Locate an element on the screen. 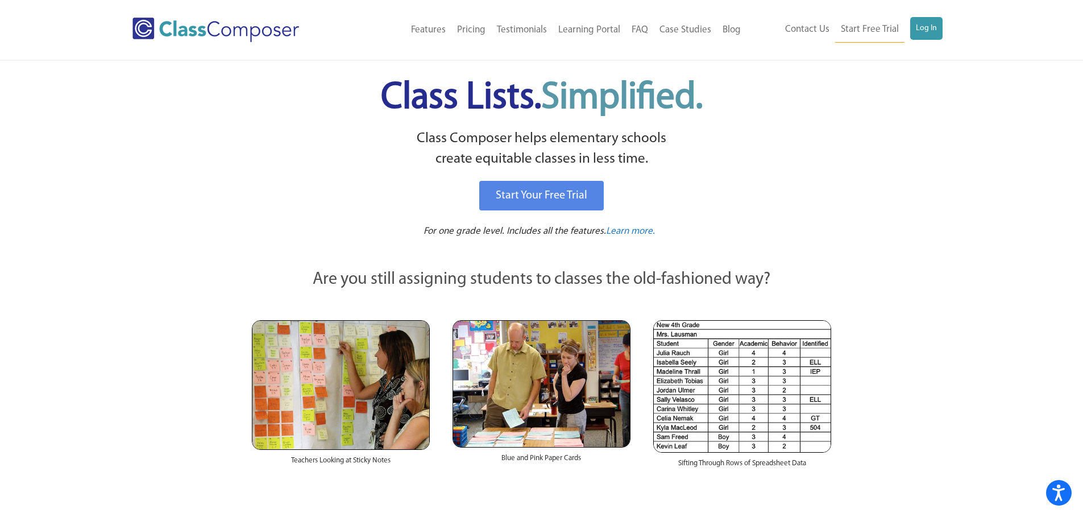  span: Learn more. is located at coordinates (631, 231).